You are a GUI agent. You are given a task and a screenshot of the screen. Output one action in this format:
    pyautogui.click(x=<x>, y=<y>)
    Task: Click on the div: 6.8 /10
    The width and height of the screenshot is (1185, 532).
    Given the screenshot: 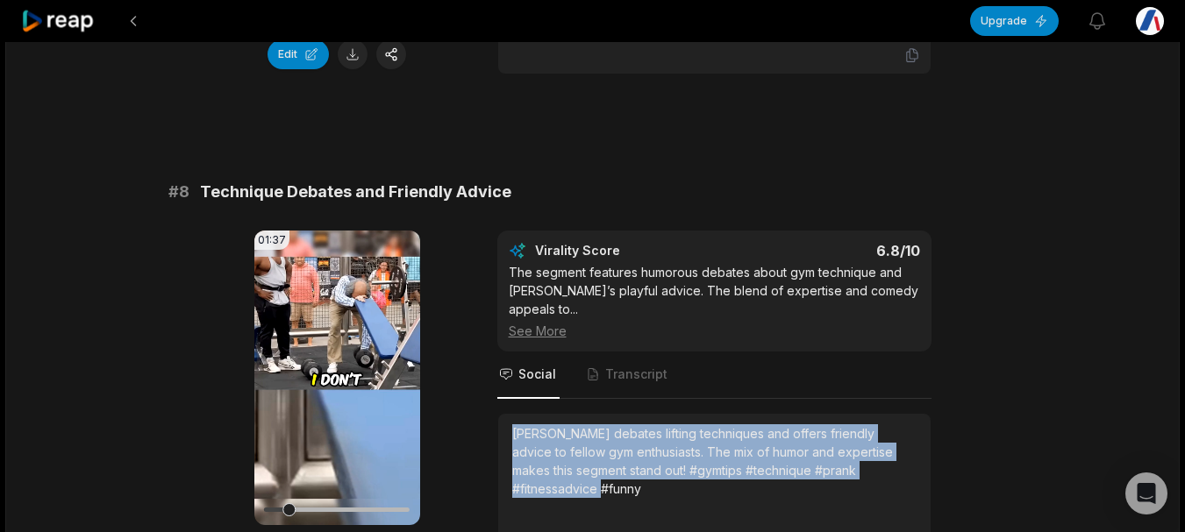 What is the action you would take?
    pyautogui.click(x=825, y=251)
    